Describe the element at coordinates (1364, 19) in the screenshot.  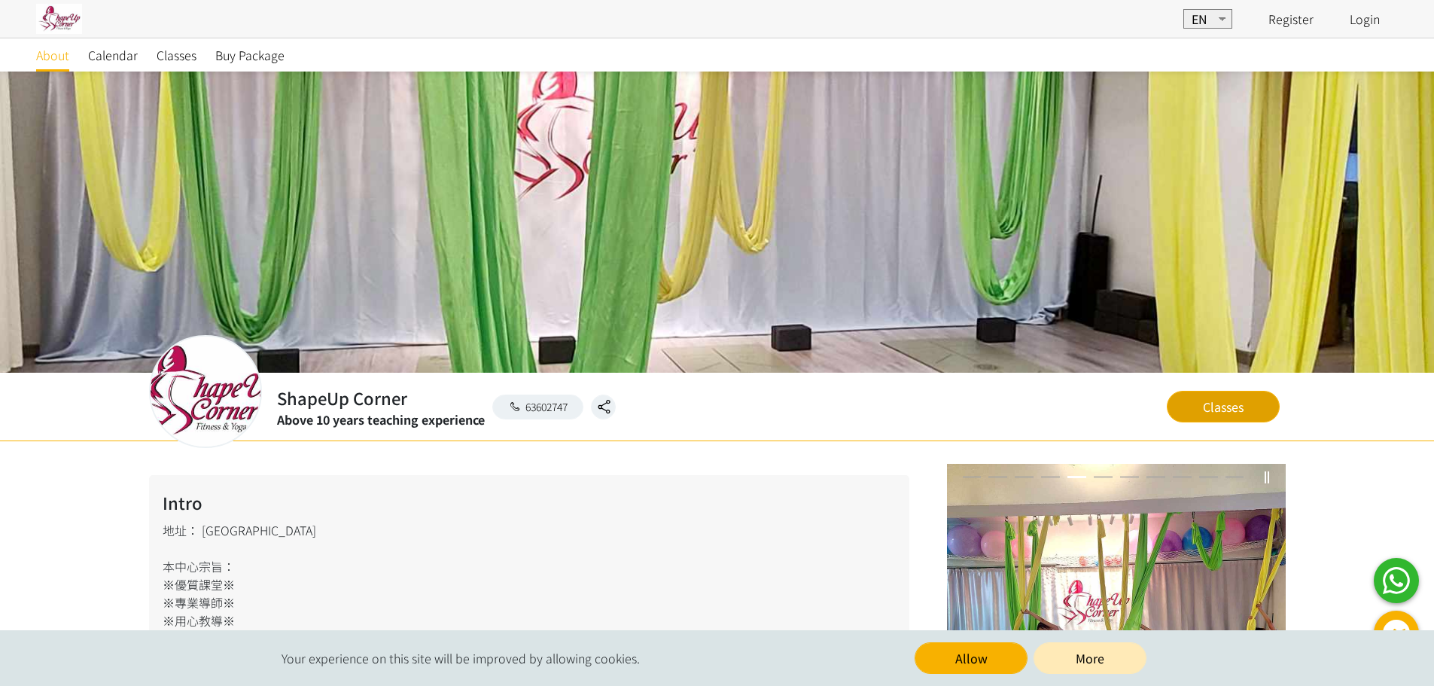
I see `a: Login` at that location.